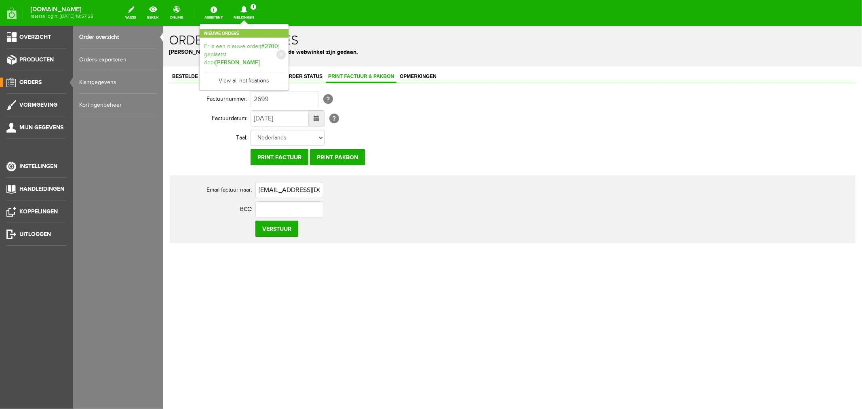  Describe the element at coordinates (118, 105) in the screenshot. I see `a: Kortingenbeheer` at that location.